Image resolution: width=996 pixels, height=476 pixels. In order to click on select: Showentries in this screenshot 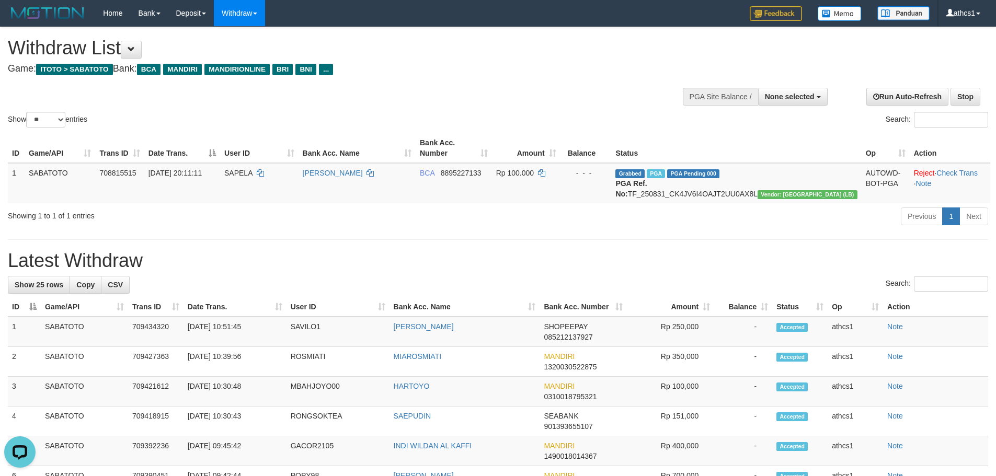, I will do `click(45, 120)`.